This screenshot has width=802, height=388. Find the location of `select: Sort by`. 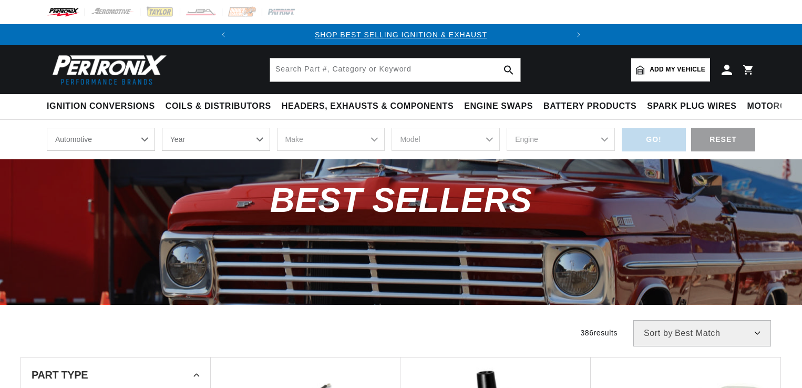

select: Sort by is located at coordinates (702, 333).